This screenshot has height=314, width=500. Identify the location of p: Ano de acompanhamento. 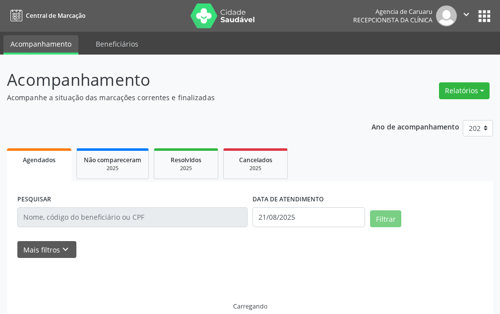
(416, 126).